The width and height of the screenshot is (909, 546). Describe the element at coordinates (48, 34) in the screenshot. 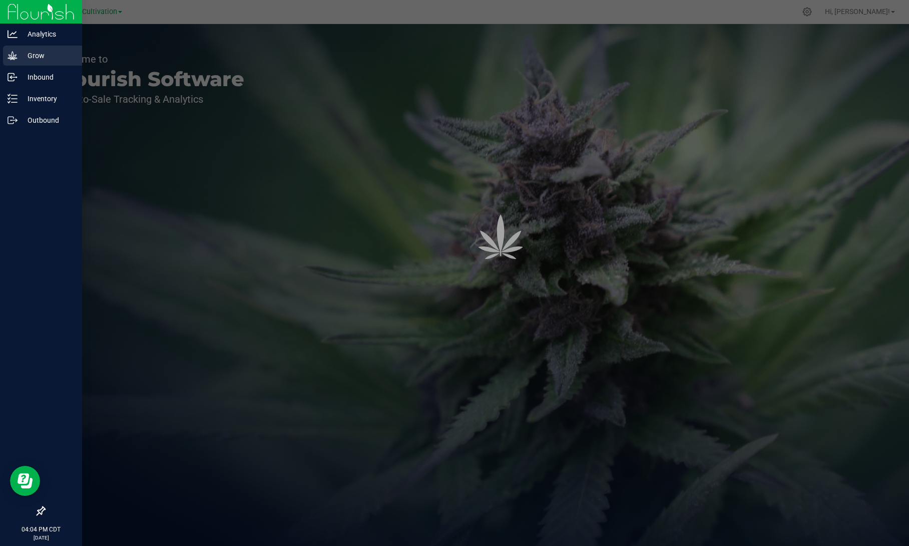

I see `p: Analytics` at that location.